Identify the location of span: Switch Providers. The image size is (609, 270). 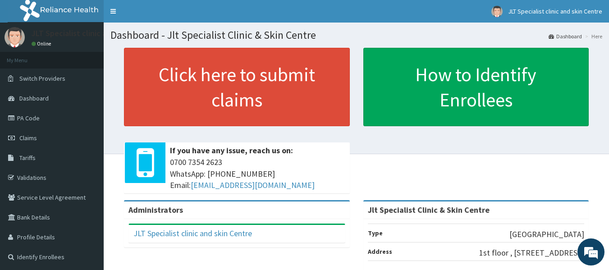
(42, 78).